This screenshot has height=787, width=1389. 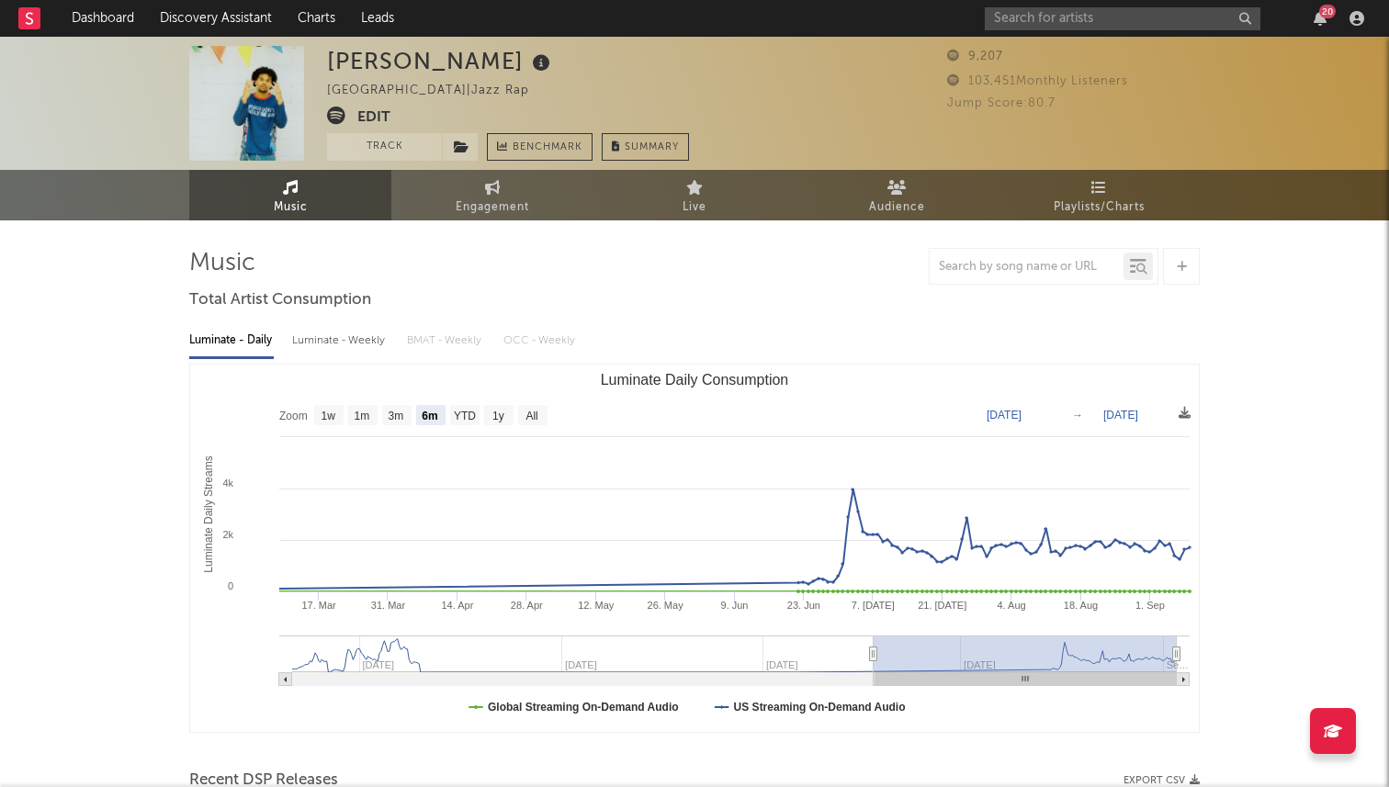 What do you see at coordinates (897, 208) in the screenshot?
I see `span: Audience` at bounding box center [897, 208].